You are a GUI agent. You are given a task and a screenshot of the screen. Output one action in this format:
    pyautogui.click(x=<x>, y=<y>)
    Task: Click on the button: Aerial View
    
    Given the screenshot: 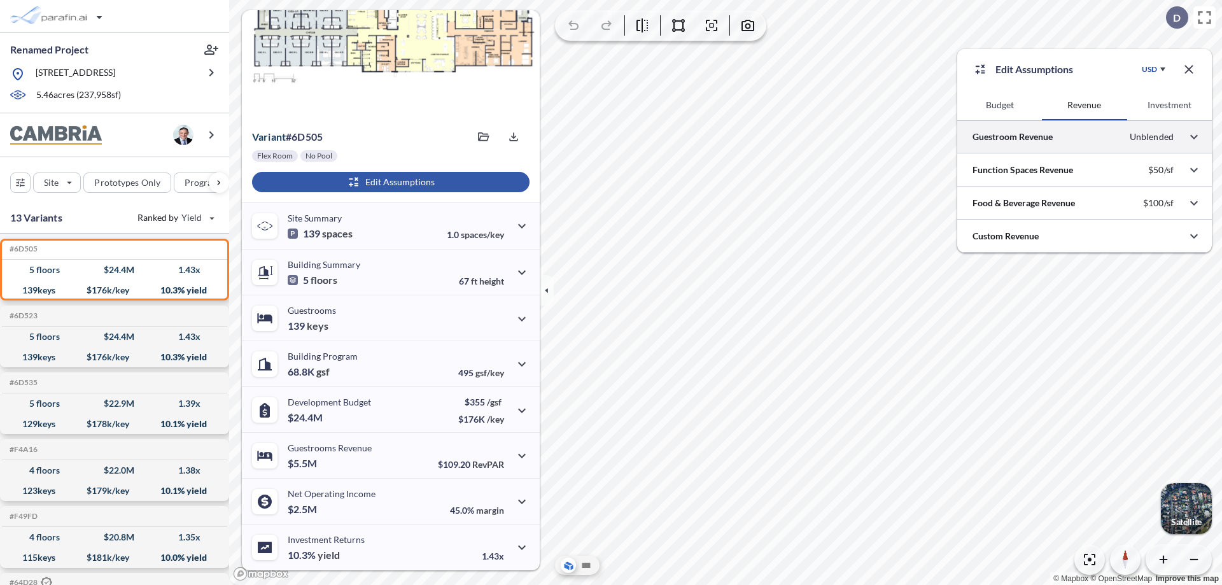 What is the action you would take?
    pyautogui.click(x=569, y=565)
    